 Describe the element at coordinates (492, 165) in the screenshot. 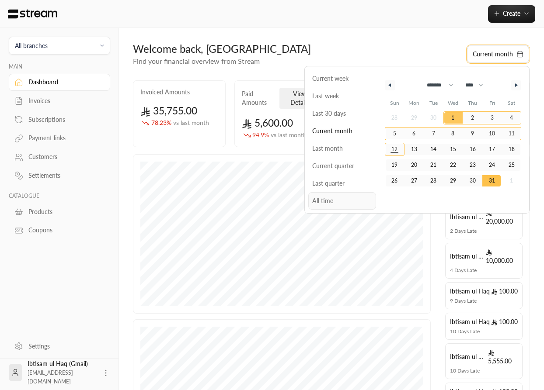

I see `span: 24` at that location.